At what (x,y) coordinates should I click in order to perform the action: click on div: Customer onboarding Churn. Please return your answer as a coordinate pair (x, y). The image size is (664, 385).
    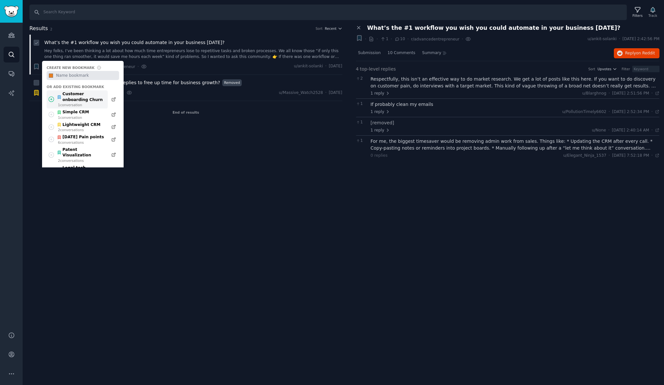
    Looking at the image, I should click on (81, 97).